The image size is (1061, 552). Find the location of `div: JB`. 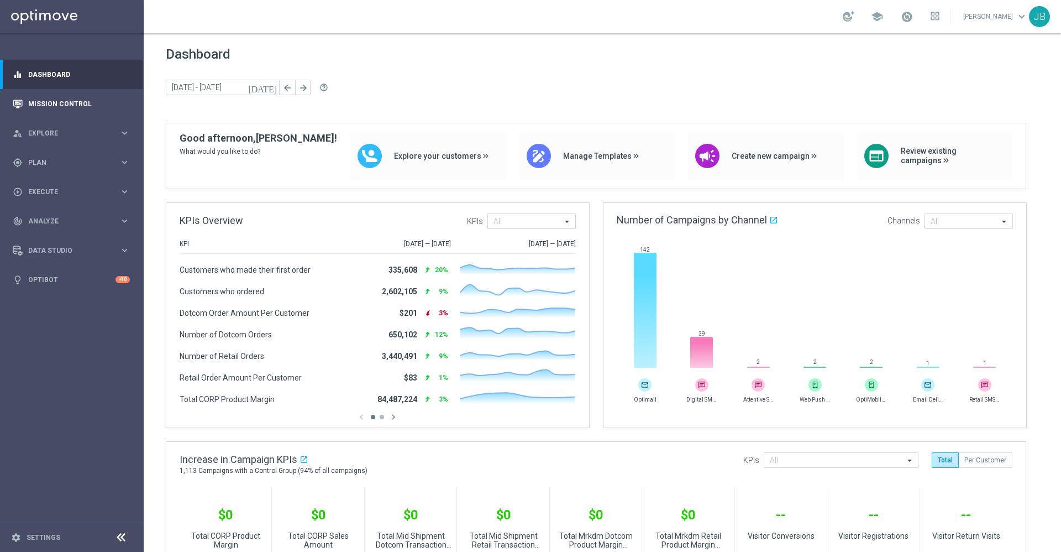

div: JB is located at coordinates (1040, 17).